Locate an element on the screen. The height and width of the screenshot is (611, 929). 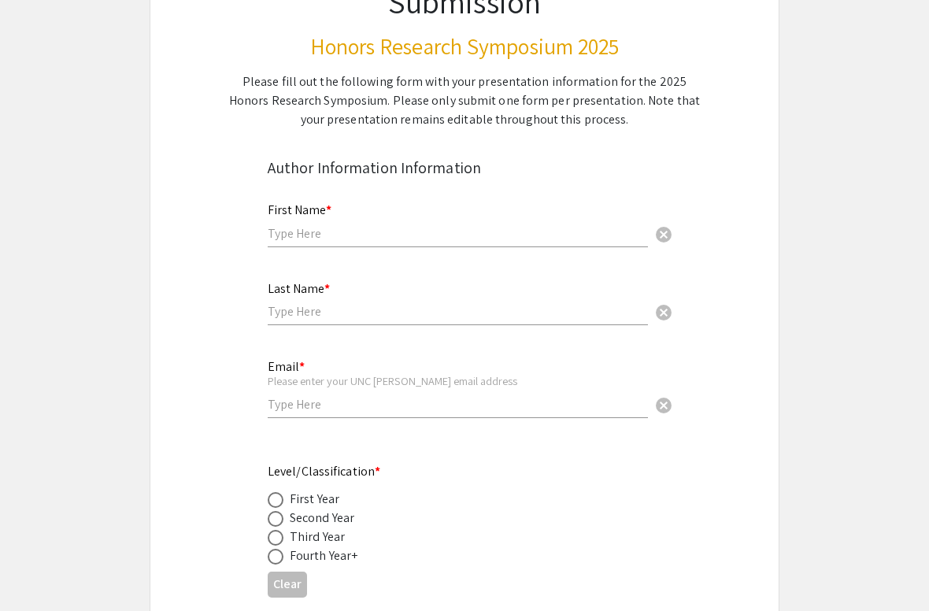
div: Second Year is located at coordinates (322, 518).